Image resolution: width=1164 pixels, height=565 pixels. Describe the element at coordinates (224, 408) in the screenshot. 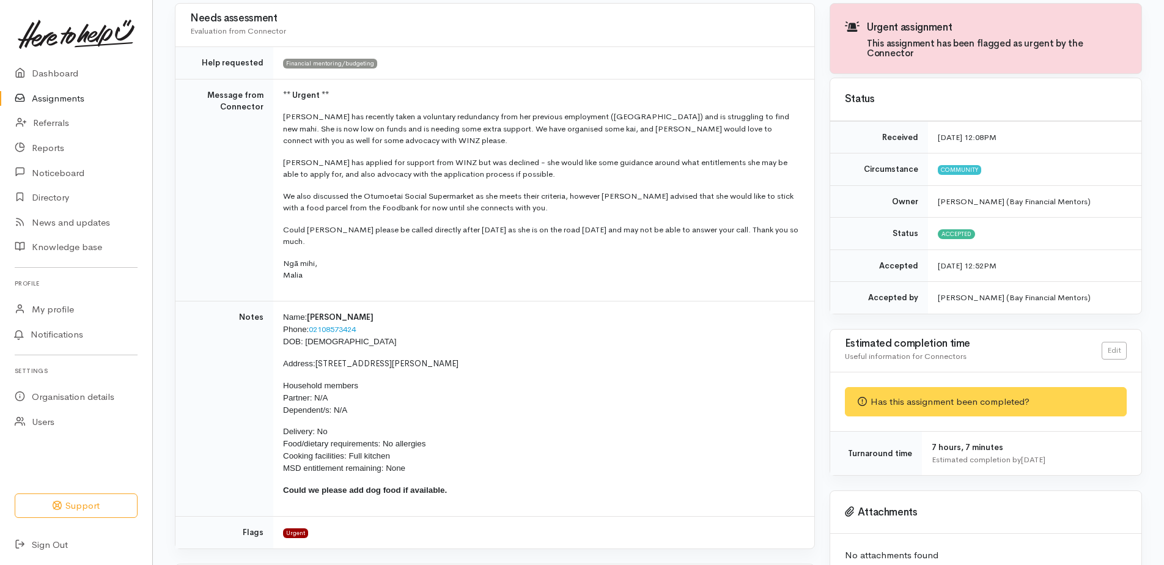

I see `td: Notes` at that location.